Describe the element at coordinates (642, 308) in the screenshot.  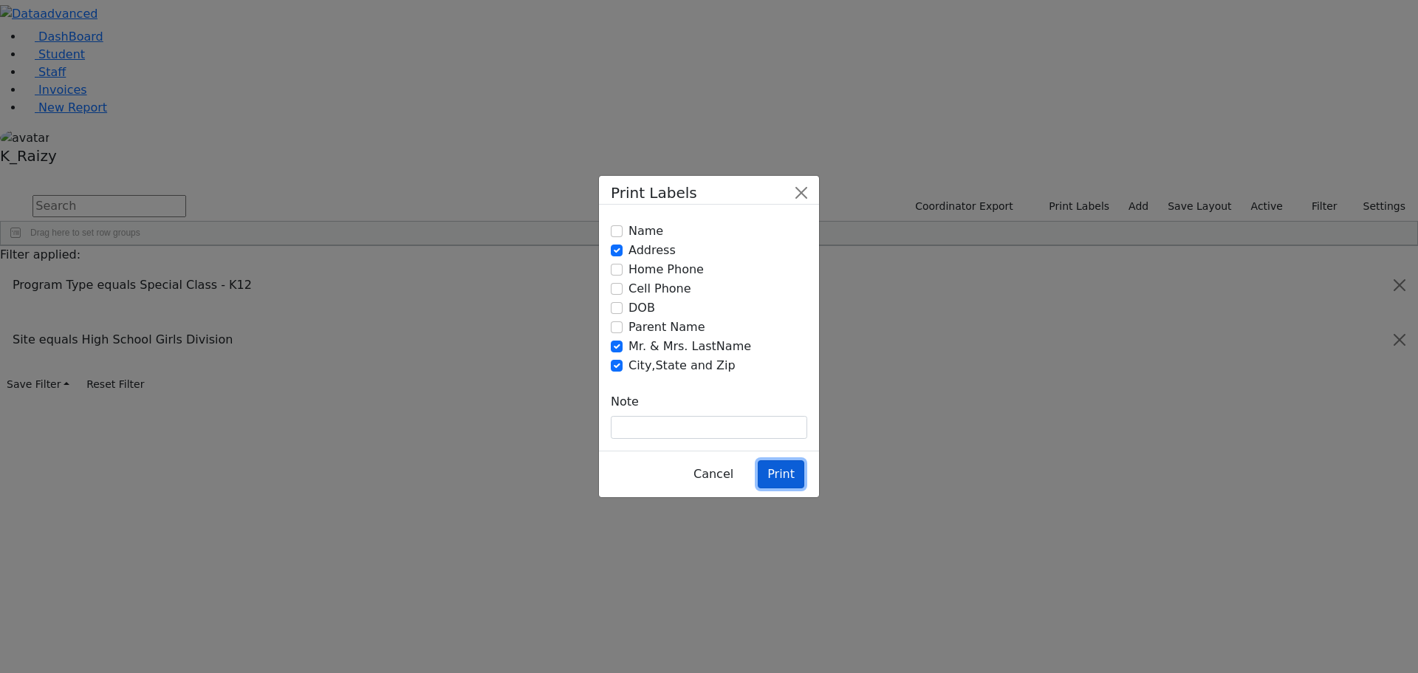
I see `label: DOB` at that location.